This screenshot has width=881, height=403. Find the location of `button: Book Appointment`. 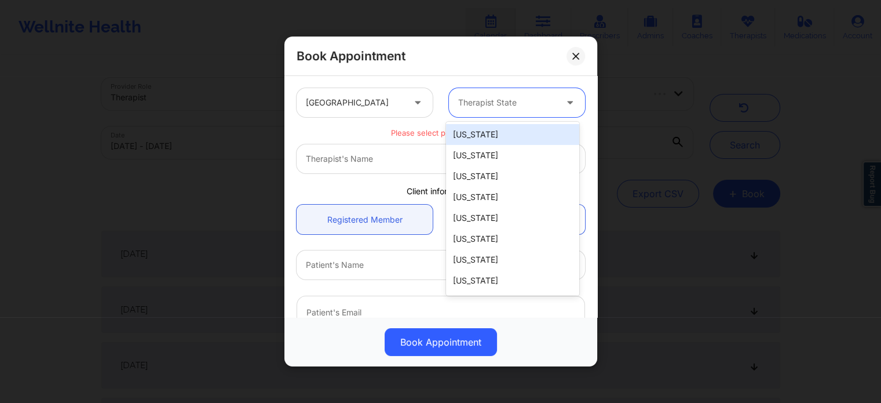

button: Book Appointment is located at coordinates (441, 342).